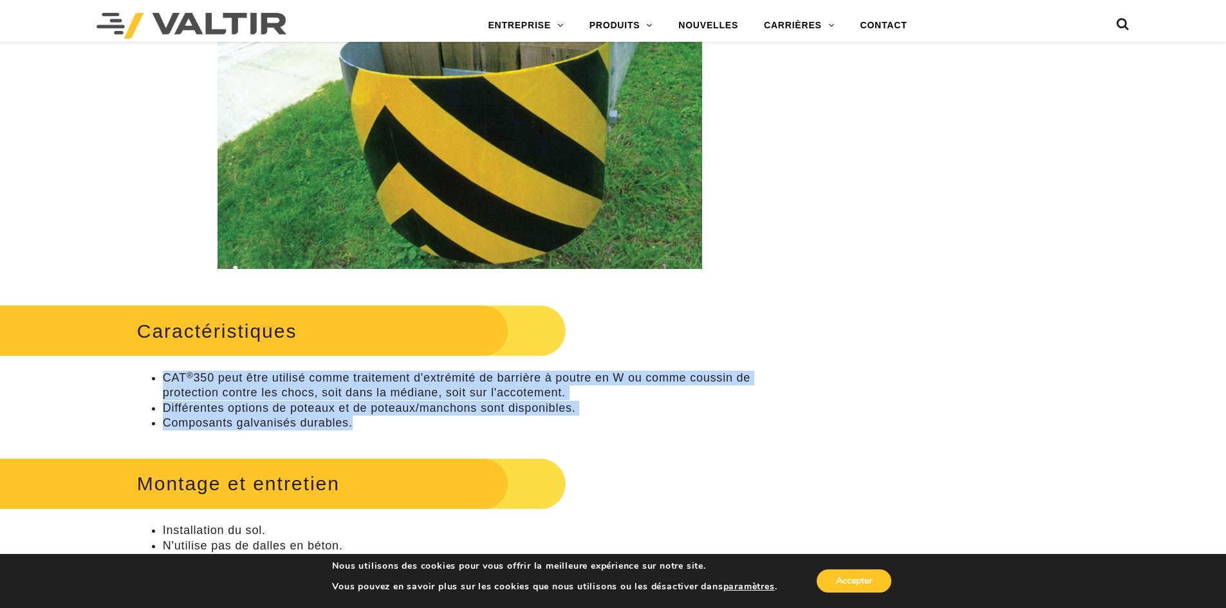 Image resolution: width=1226 pixels, height=608 pixels. What do you see at coordinates (525, 26) in the screenshot?
I see `a: ENTREPRISE` at bounding box center [525, 26].